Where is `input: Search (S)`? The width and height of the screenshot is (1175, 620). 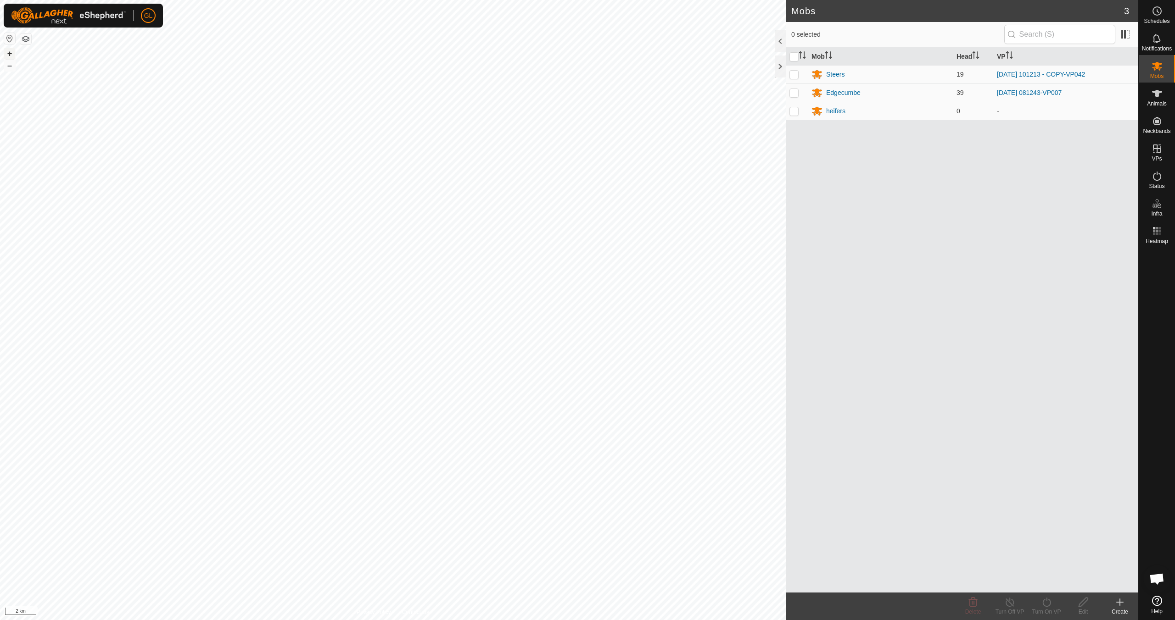
input: Search (S) is located at coordinates (1060, 34).